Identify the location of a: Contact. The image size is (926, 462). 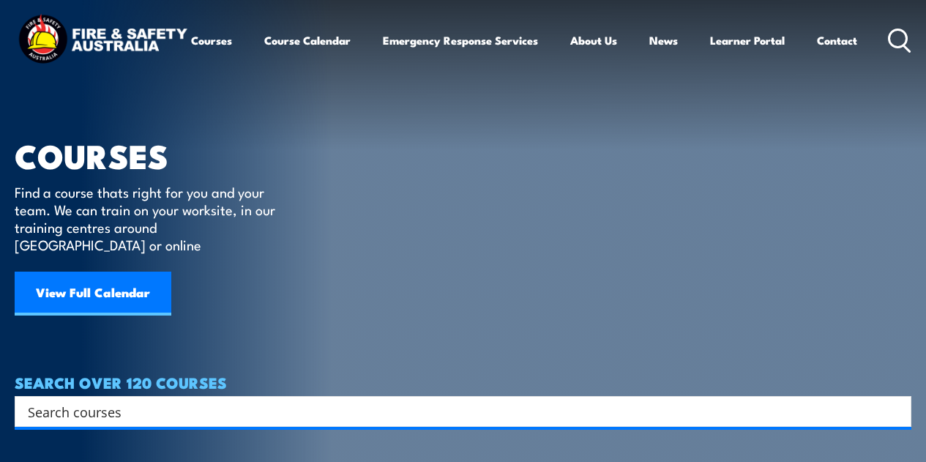
(837, 40).